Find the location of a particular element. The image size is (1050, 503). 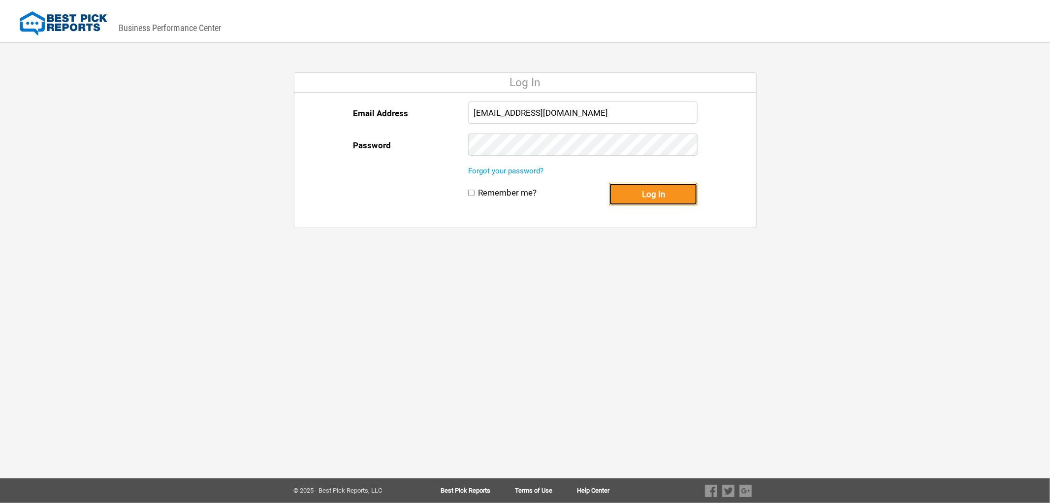

a: Terms of Use is located at coordinates (546, 490).